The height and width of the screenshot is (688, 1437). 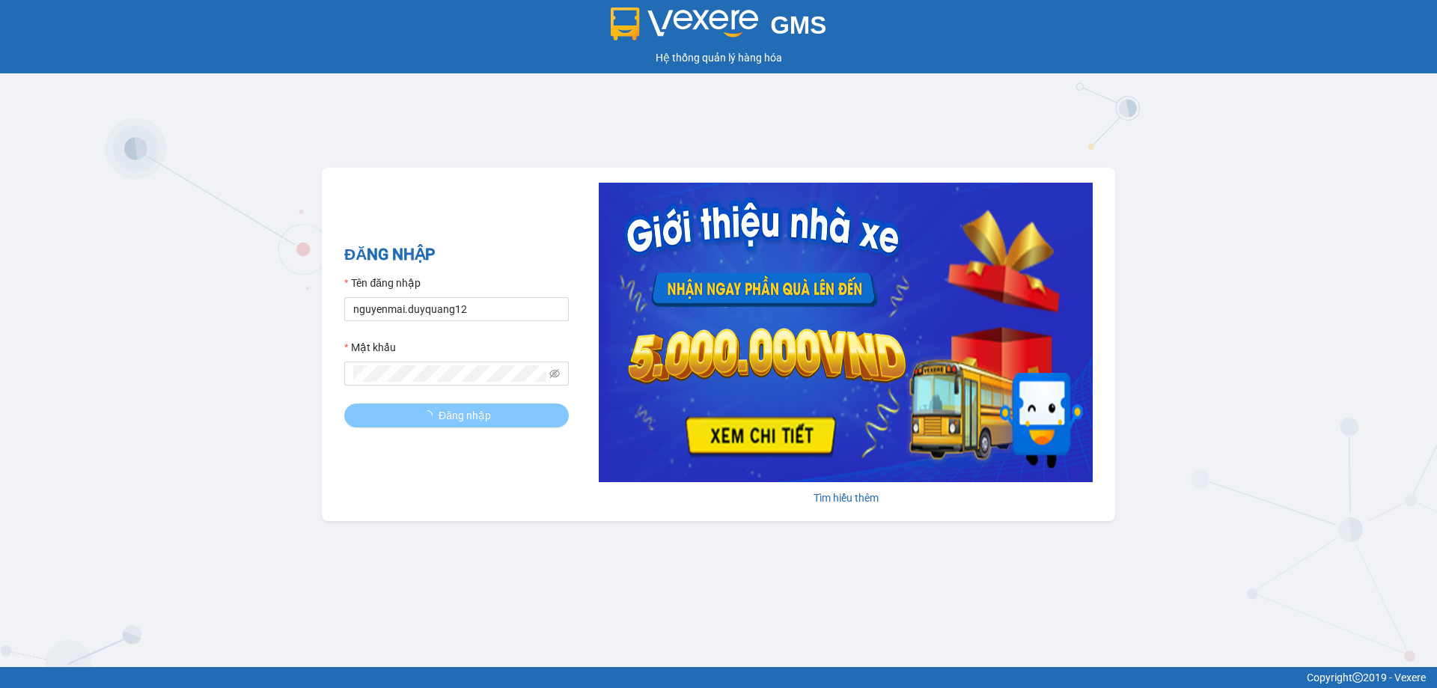 I want to click on input: Tên đăng nhập, so click(x=457, y=309).